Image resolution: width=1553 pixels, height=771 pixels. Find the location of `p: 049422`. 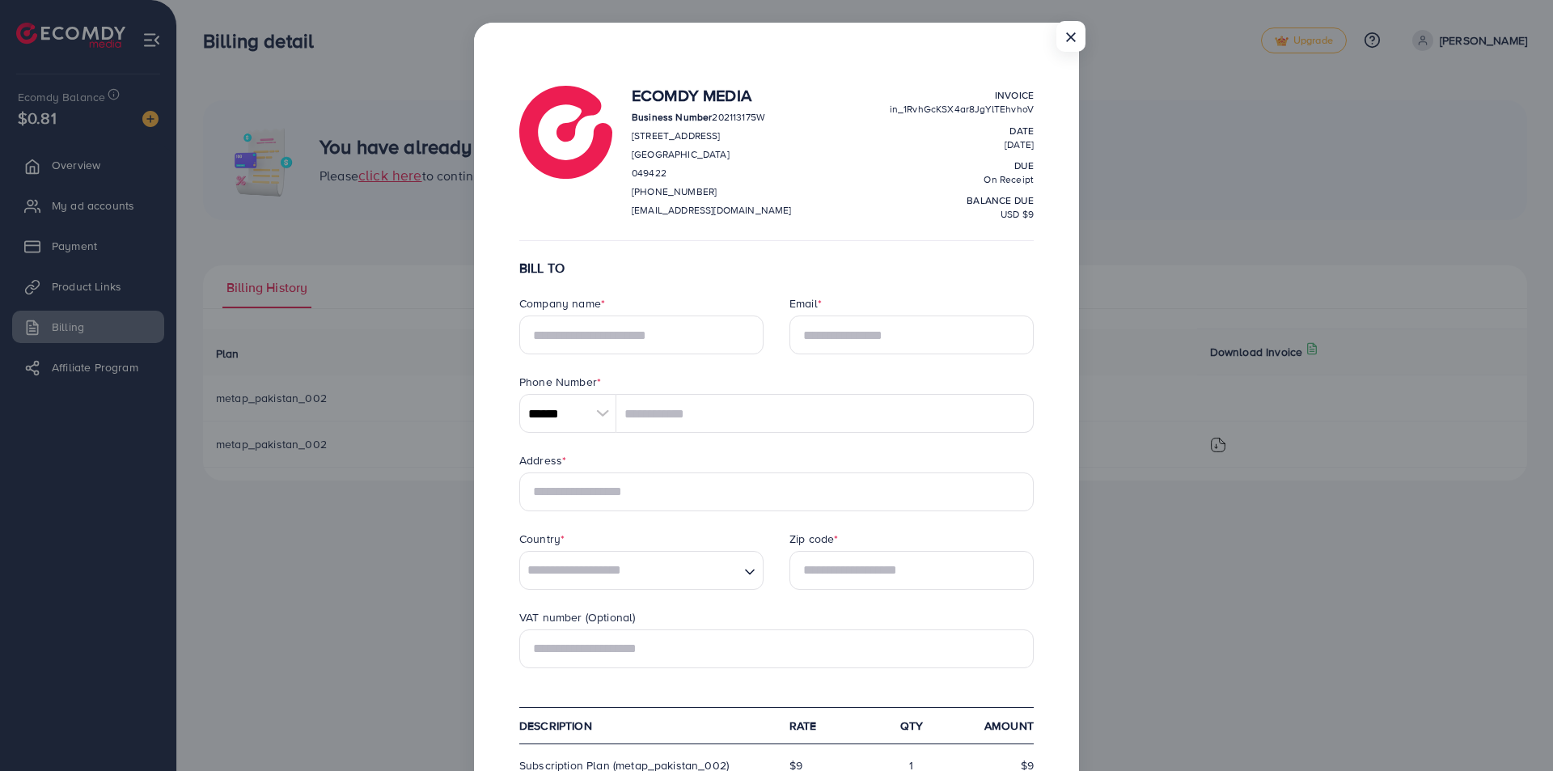

p: 049422 is located at coordinates (711, 173).